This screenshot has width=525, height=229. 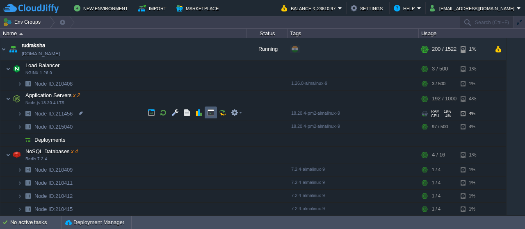 What do you see at coordinates (52, 151) in the screenshot?
I see `a: NoSQL Databasesx 4Redis 7.2.4` at bounding box center [52, 151].